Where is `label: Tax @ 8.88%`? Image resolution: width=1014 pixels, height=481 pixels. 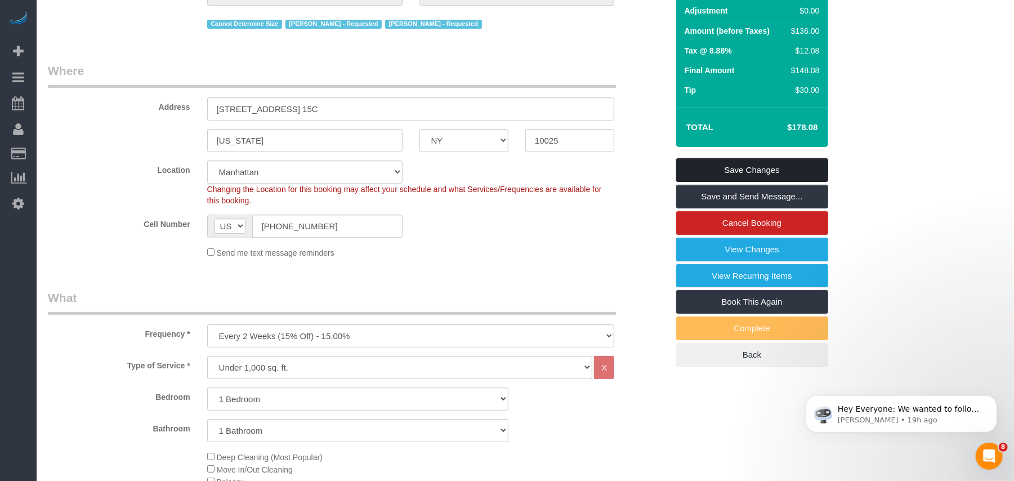 label: Tax @ 8.88% is located at coordinates (708, 51).